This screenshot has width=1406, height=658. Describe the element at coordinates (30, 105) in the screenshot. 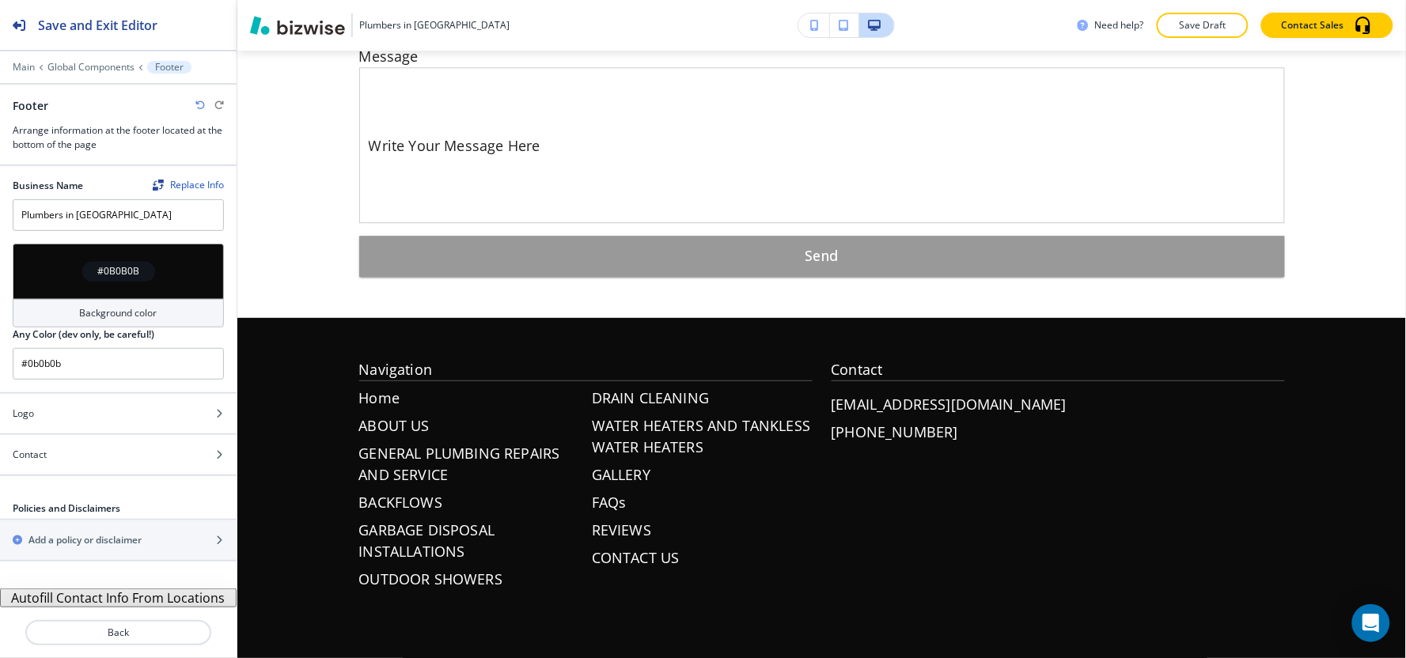

I see `h2: Footer` at that location.